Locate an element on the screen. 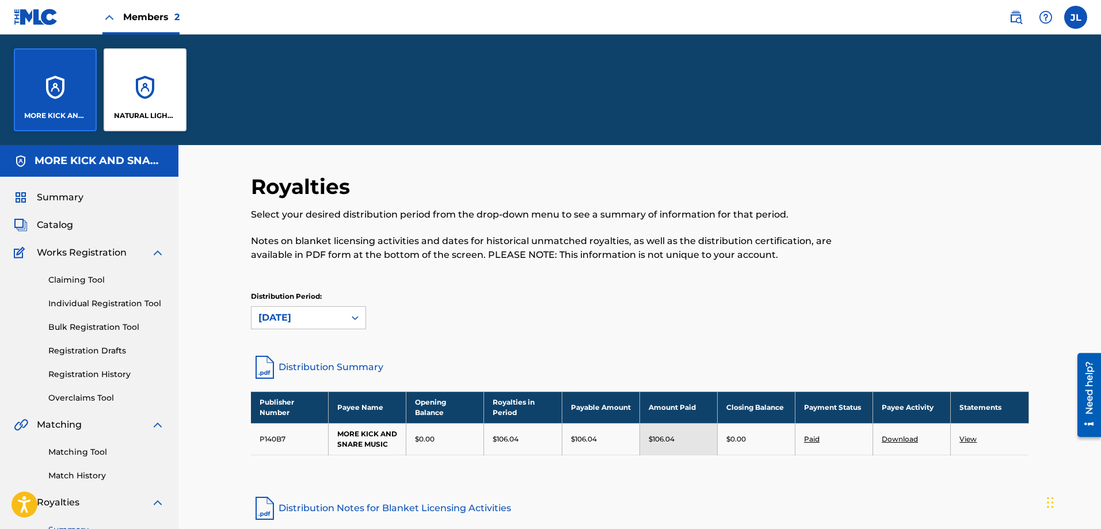  th: Payee Name is located at coordinates (367, 407).